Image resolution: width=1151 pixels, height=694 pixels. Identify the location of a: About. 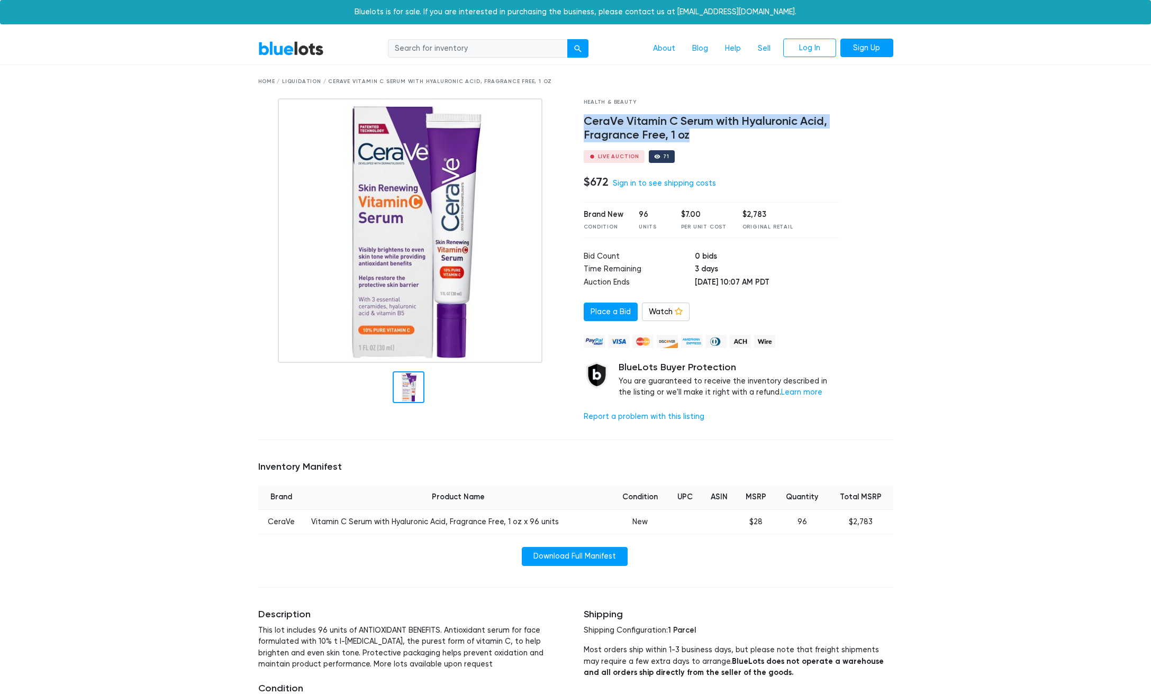
(664, 49).